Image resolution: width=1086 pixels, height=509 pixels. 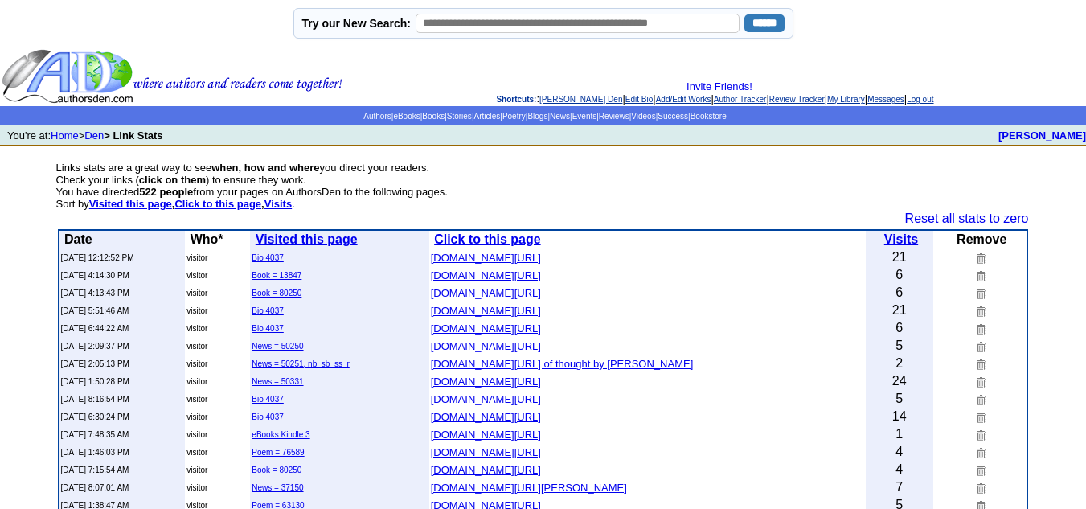 What do you see at coordinates (886, 99) in the screenshot?
I see `a: Messages` at bounding box center [886, 99].